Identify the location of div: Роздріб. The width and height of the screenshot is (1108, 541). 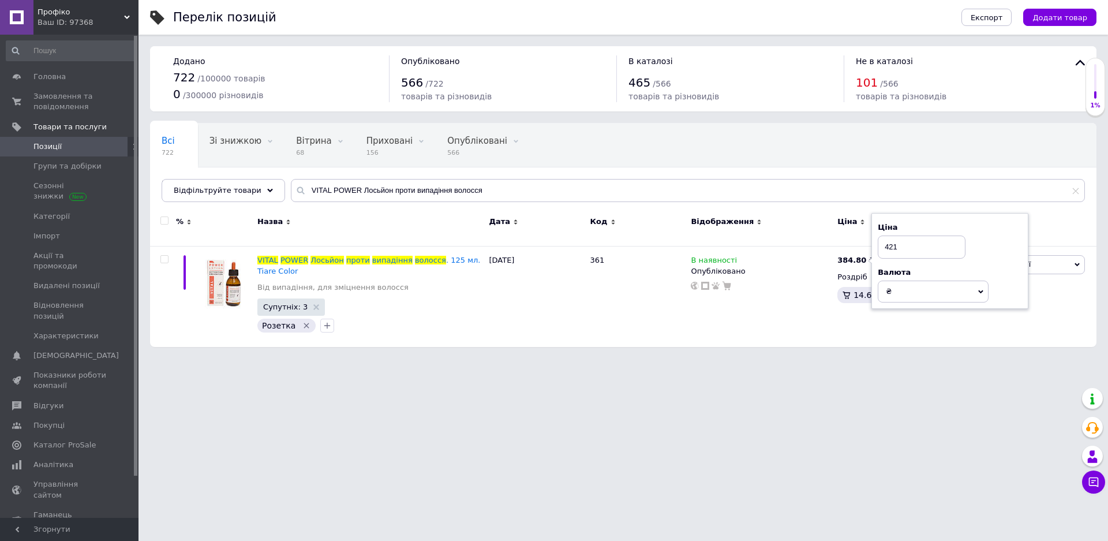
(887, 277).